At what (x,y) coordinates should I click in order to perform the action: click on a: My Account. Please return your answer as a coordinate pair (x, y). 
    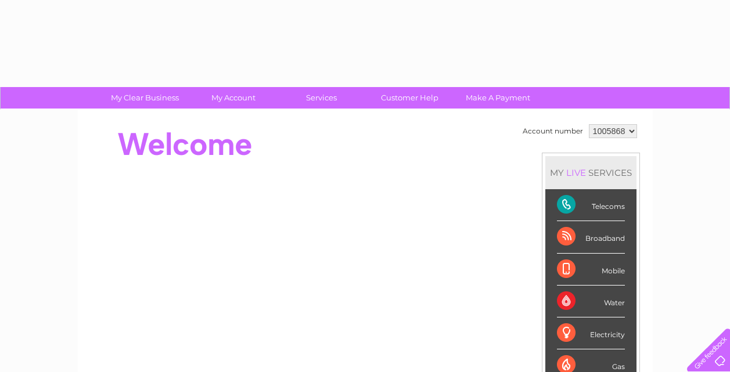
    Looking at the image, I should click on (233, 98).